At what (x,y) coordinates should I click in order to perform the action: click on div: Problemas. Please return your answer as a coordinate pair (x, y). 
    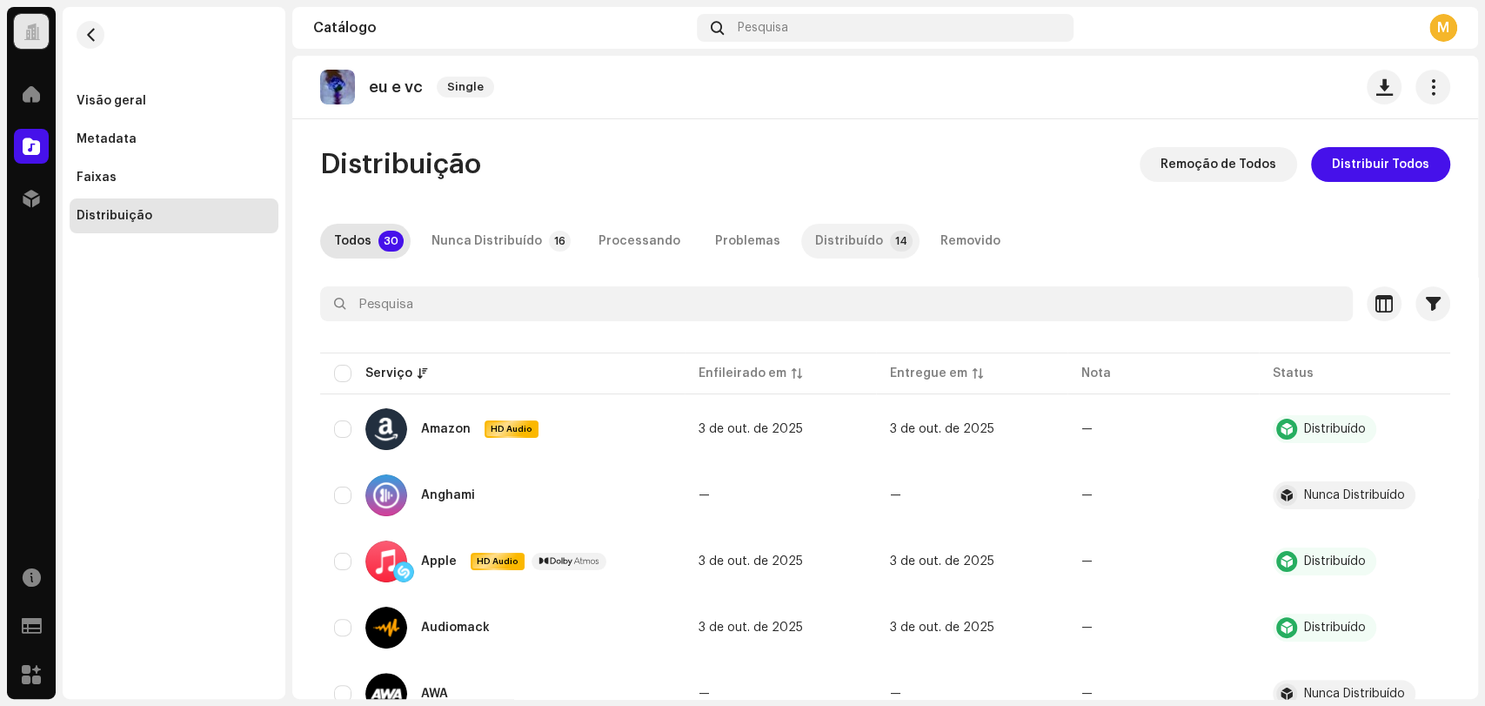
    Looking at the image, I should click on (747, 241).